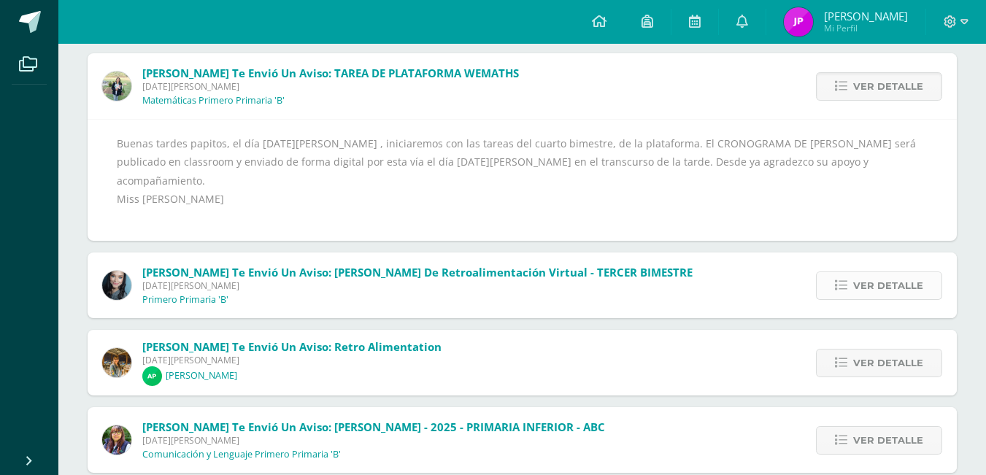 This screenshot has height=475, width=986. Describe the element at coordinates (242, 455) in the screenshot. I see `p: Comunicación y Lenguaje Primero Primaria 'B'` at that location.